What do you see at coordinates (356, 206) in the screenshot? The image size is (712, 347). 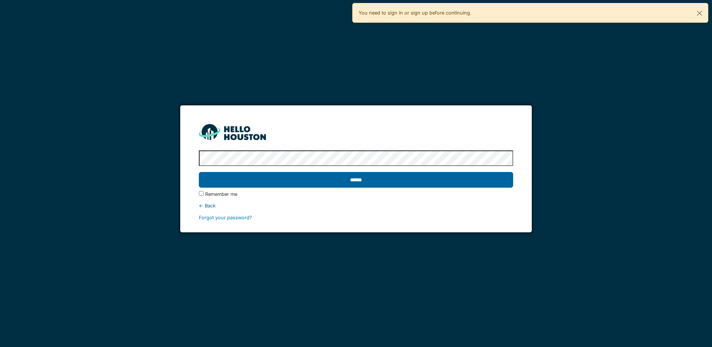 I see `div: ← Back` at bounding box center [356, 206].